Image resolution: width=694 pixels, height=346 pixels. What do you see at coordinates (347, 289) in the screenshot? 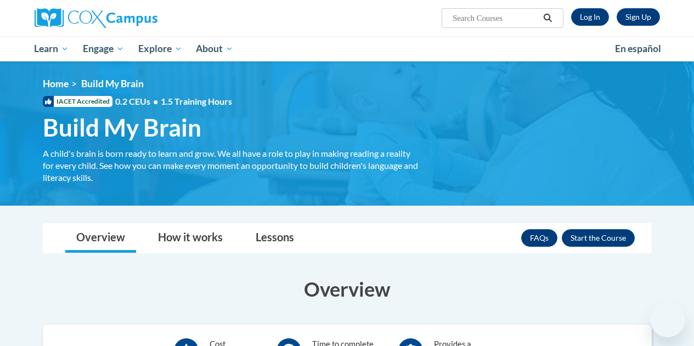
I see `h3: Overview` at bounding box center [347, 289].